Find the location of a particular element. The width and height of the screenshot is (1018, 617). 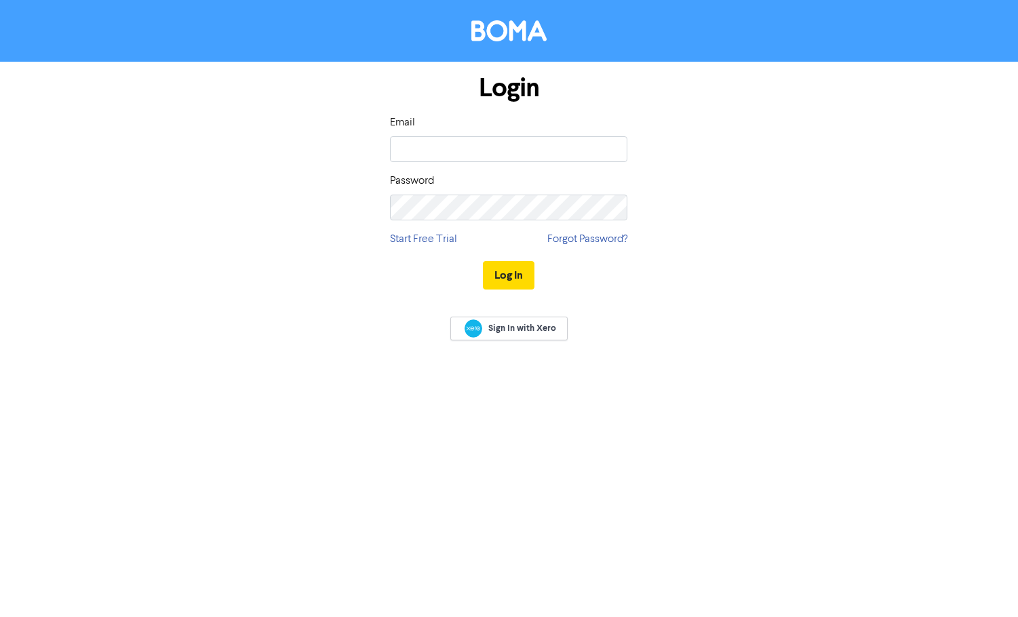

a: Forgot Password? is located at coordinates (587, 239).